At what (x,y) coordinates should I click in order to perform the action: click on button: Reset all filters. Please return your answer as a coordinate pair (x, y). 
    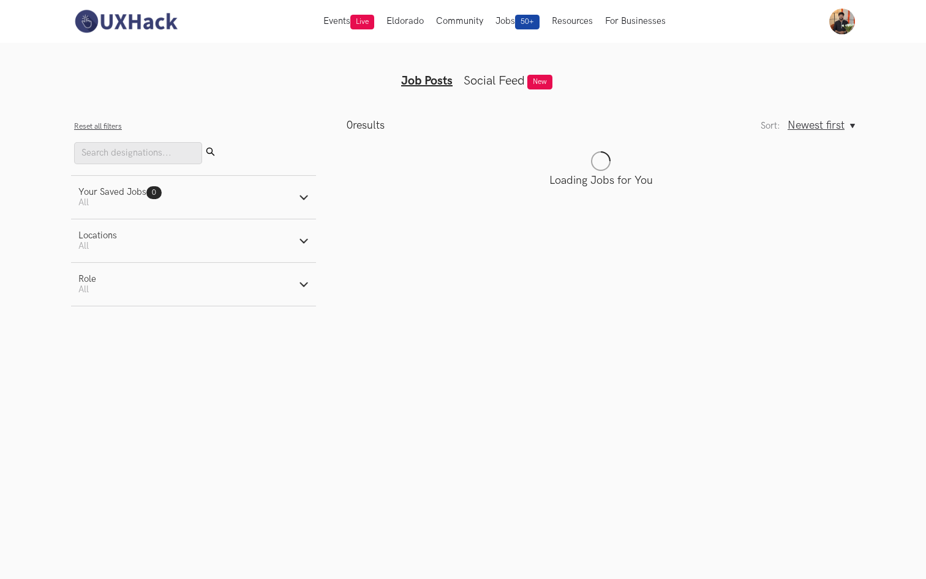
    Looking at the image, I should click on (98, 126).